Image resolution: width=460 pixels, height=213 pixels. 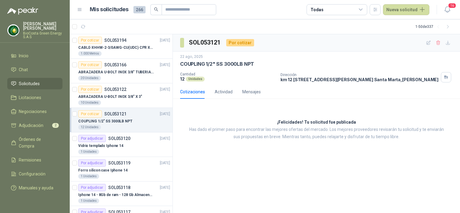 What do you see at coordinates (110, 97) in the screenshot?
I see `p: ABRAZADERA U-BOLT INOX 3/8" X 3"` at bounding box center [110, 97].